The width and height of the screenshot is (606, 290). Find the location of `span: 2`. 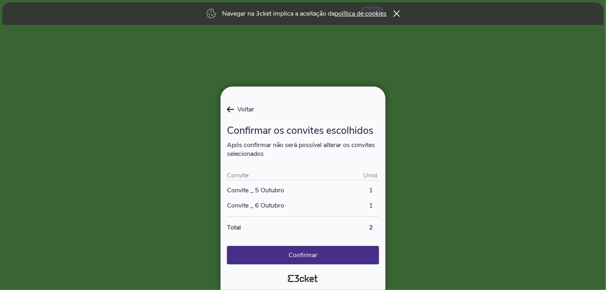

span: 2 is located at coordinates (371, 227).